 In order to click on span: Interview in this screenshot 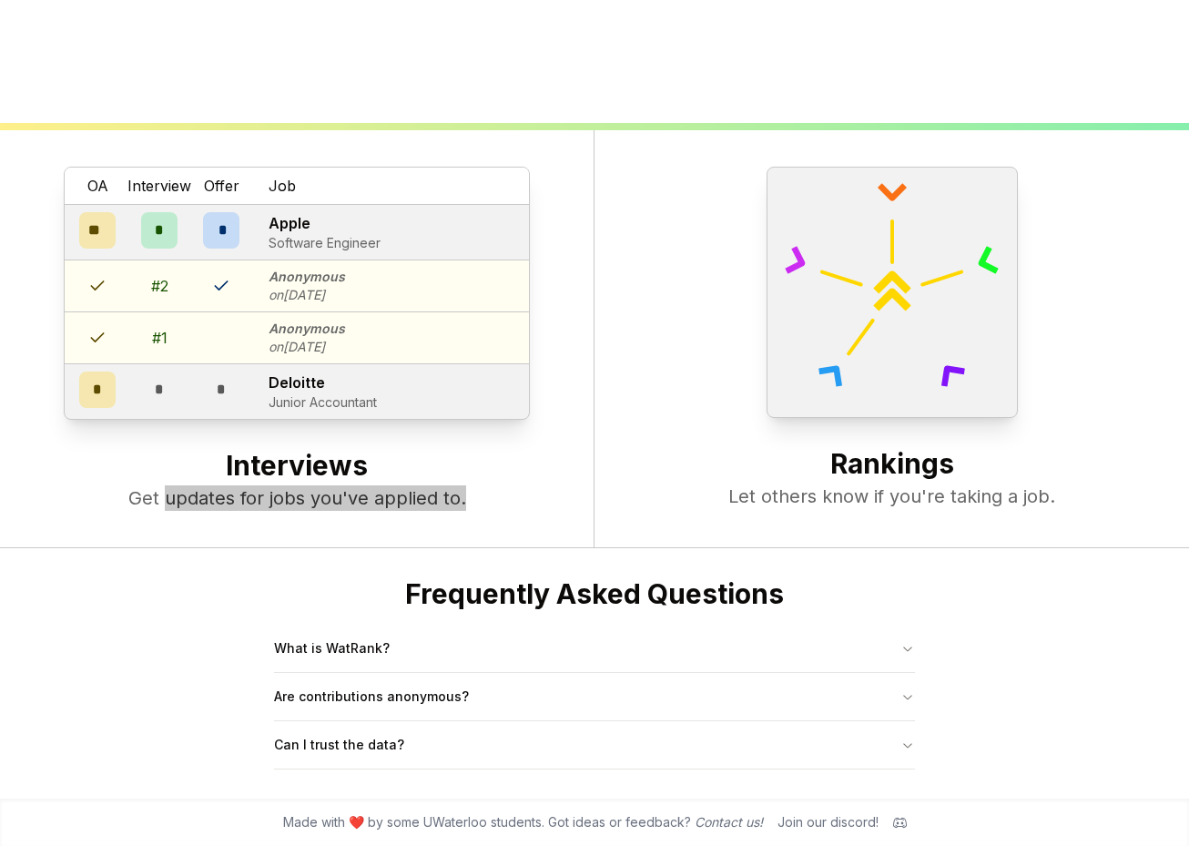, I will do `click(159, 186)`.